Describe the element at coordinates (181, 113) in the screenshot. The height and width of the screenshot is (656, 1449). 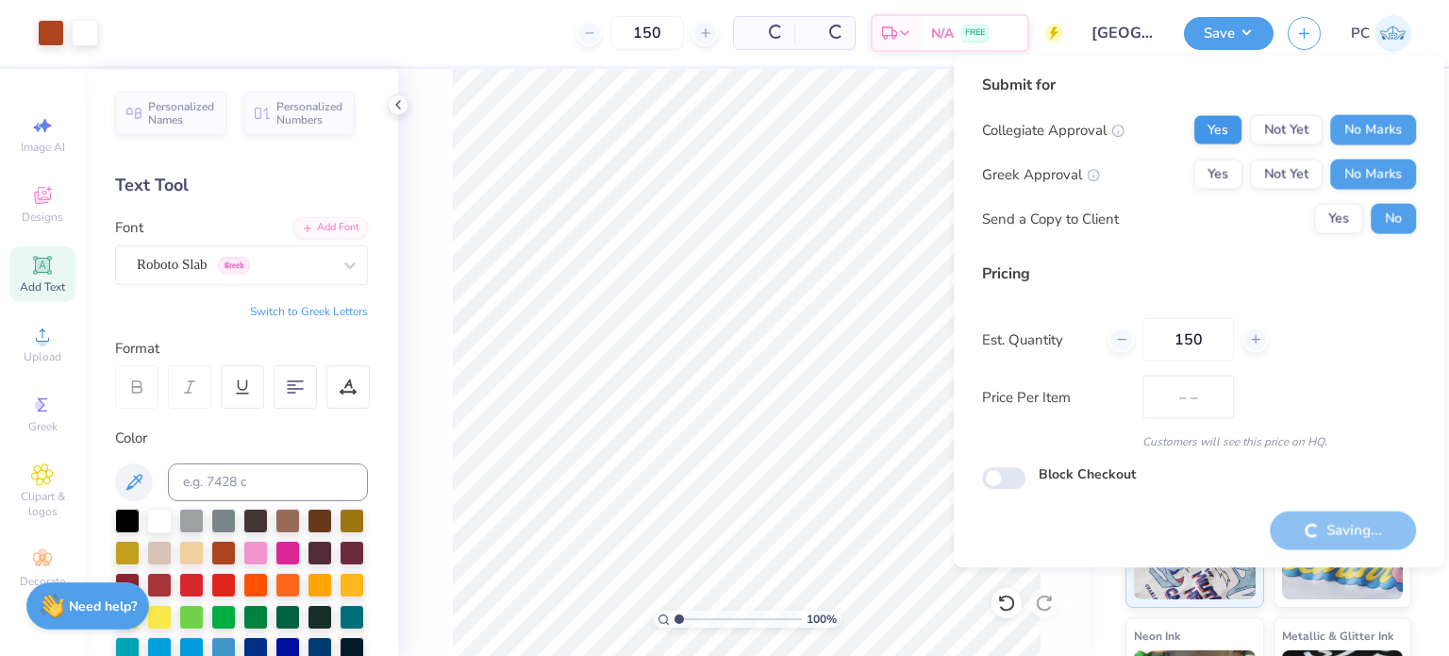
I see `span: Personalized Names` at that location.